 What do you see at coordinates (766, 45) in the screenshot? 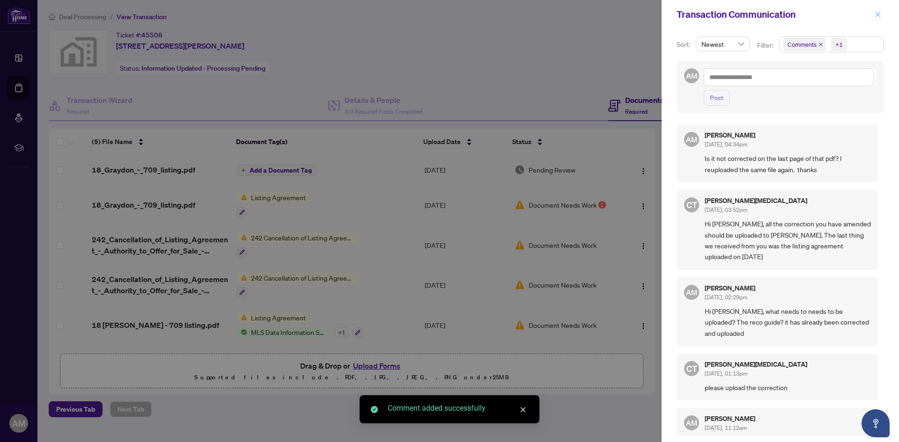
I see `p: Filter:` at bounding box center [766, 45].